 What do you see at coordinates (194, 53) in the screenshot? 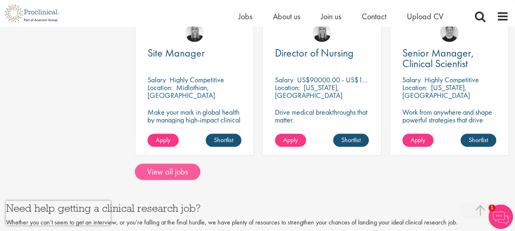
I see `a: Site Manager` at bounding box center [194, 53].